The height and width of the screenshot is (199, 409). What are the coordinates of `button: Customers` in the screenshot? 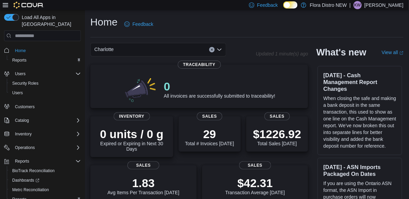 It's located at (42, 106).